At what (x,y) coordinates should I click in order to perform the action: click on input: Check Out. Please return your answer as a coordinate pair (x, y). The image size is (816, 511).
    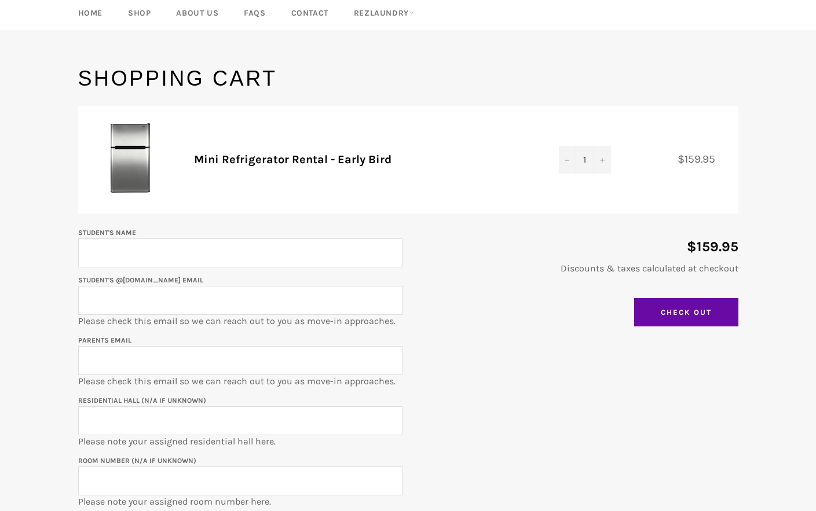
    Looking at the image, I should click on (686, 313).